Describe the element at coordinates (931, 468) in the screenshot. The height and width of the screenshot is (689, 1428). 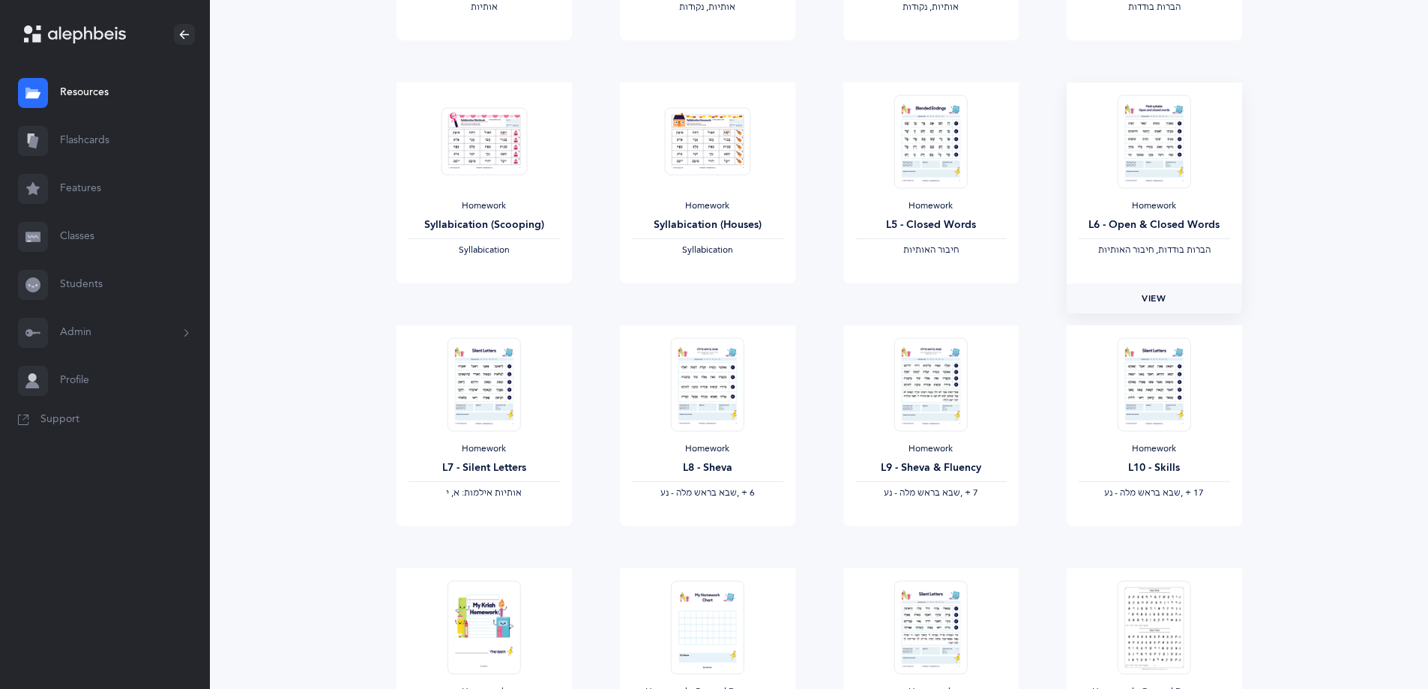
I see `div: L9 - Sheva & Fluency` at that location.